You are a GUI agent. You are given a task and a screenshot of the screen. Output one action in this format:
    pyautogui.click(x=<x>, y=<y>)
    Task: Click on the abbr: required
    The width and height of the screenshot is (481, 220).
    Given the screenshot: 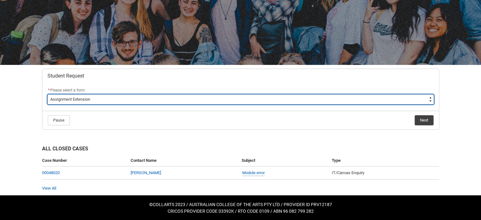 What is the action you would take?
    pyautogui.click(x=49, y=90)
    